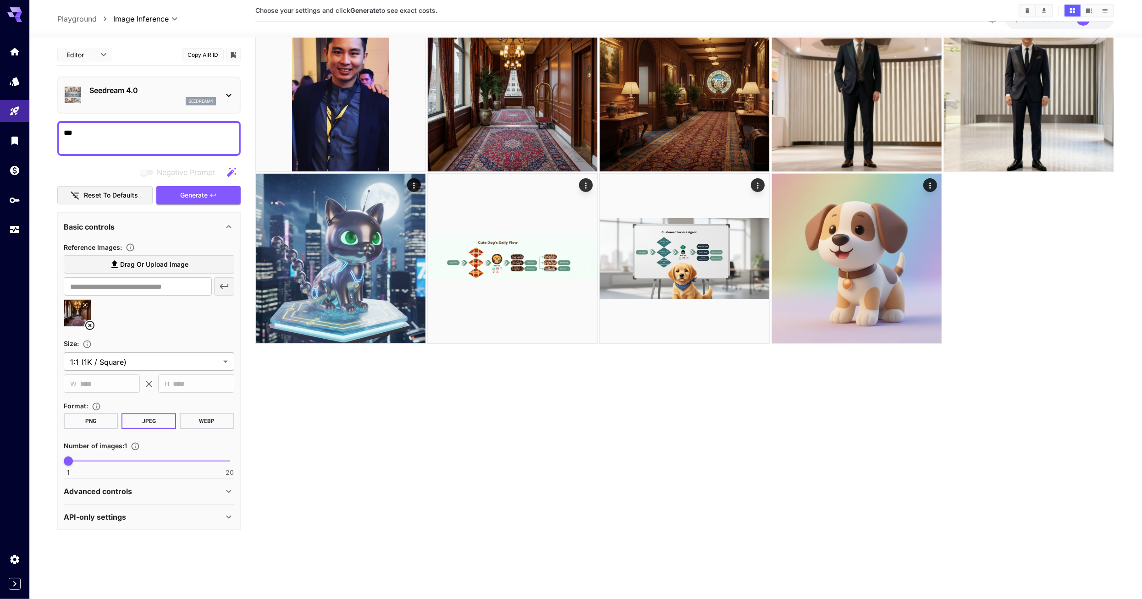 Image resolution: width=1142 pixels, height=599 pixels. What do you see at coordinates (149, 227) in the screenshot?
I see `div: Basic controls` at bounding box center [149, 227].